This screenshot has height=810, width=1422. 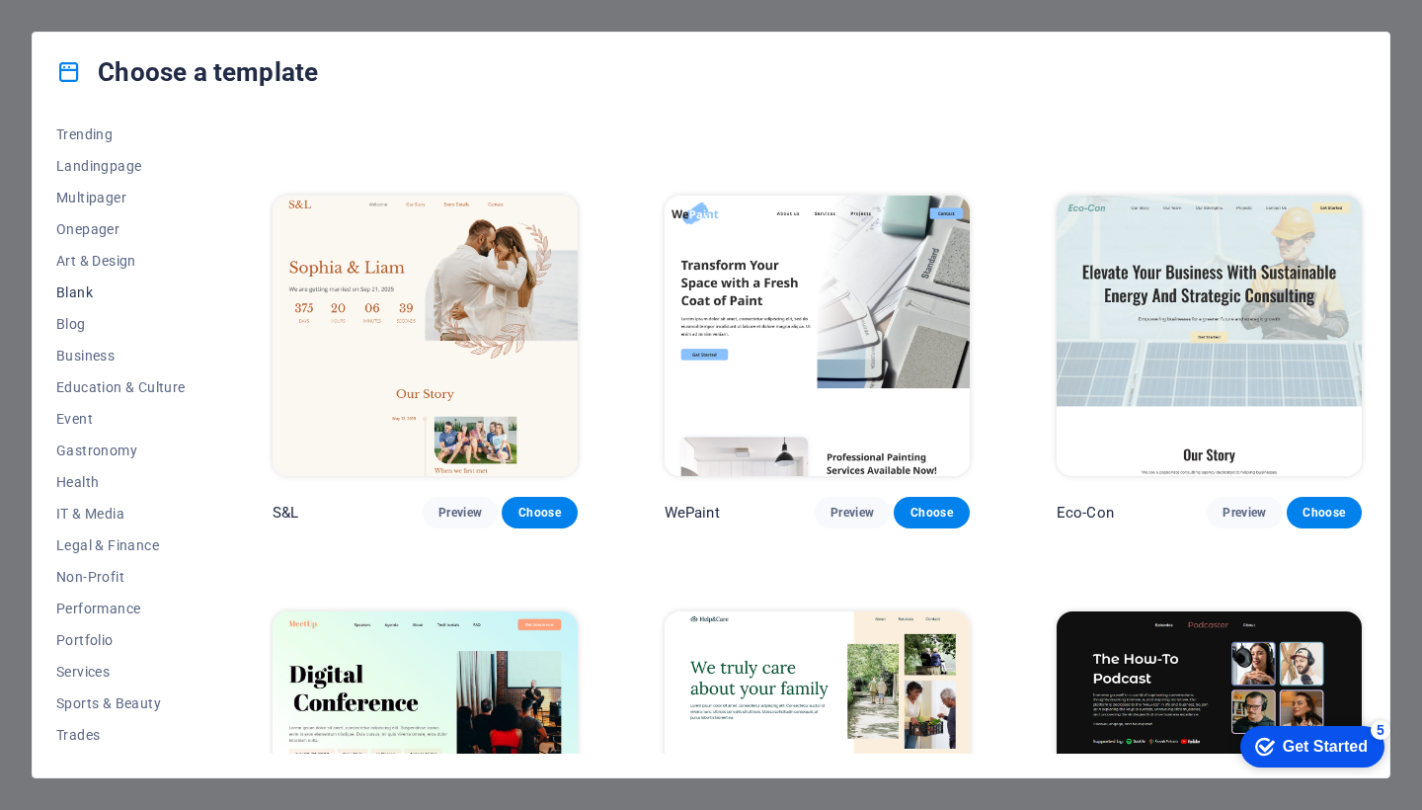 What do you see at coordinates (121, 577) in the screenshot?
I see `button: Non-Profit` at bounding box center [121, 577].